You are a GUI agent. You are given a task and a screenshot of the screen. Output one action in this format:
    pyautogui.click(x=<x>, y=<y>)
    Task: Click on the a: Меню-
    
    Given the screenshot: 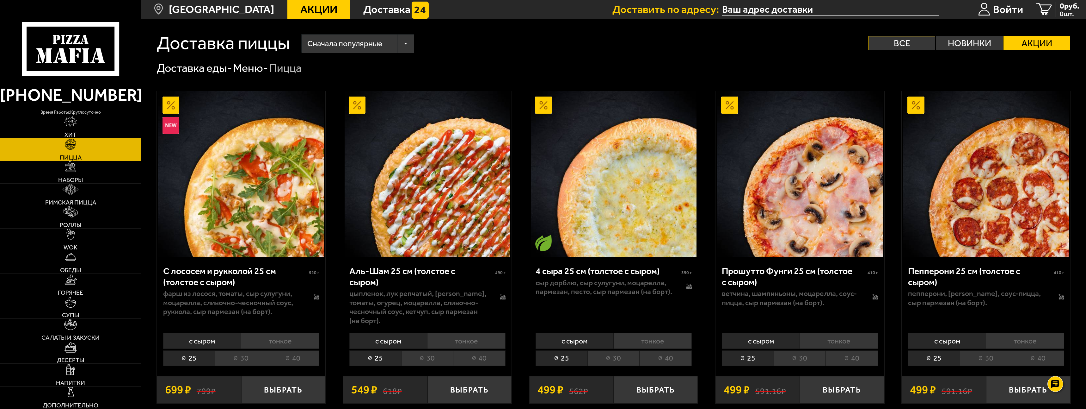 What is the action you would take?
    pyautogui.click(x=250, y=68)
    